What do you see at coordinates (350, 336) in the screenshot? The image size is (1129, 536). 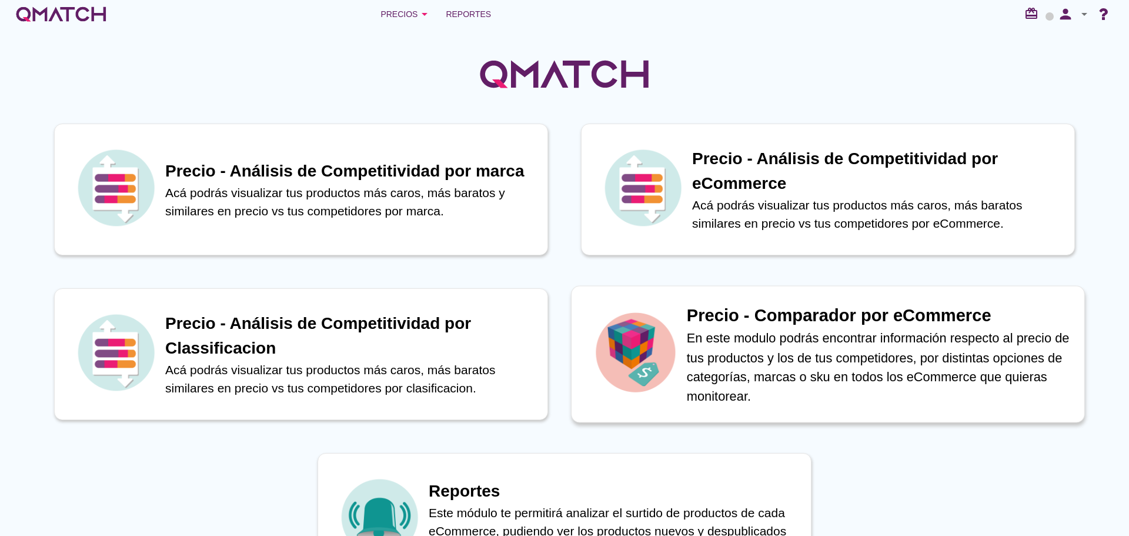 I see `h1: Precio - Análisis de Competitividad por Classificacion` at bounding box center [350, 336].